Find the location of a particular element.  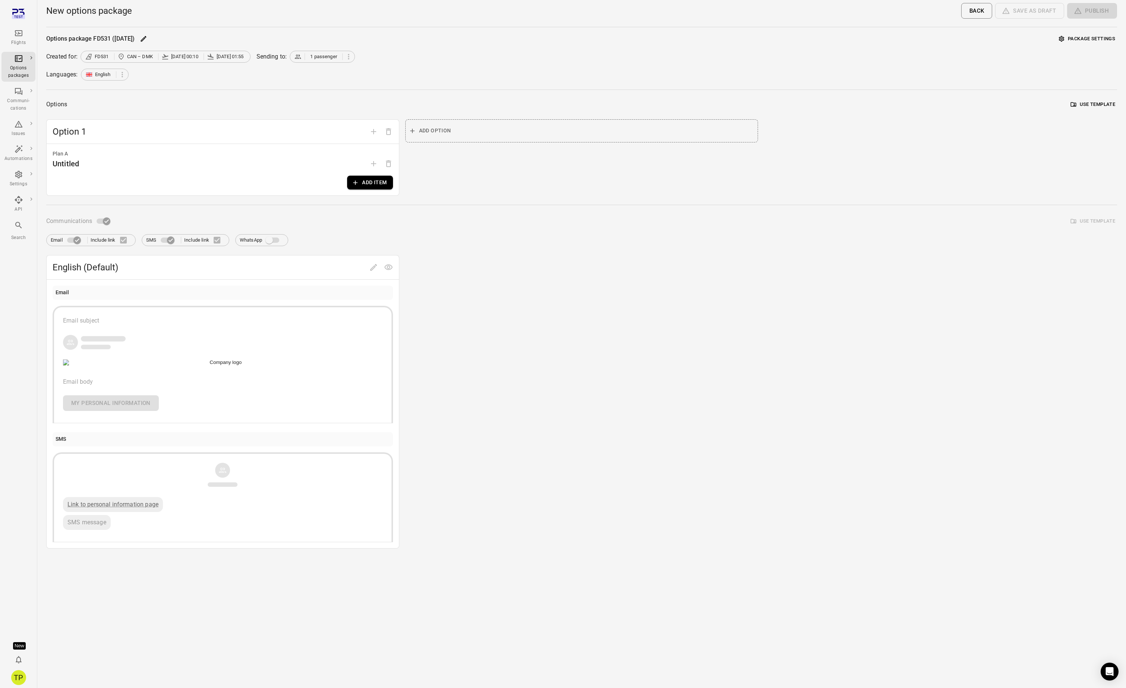

a: Options packages is located at coordinates (18, 67).